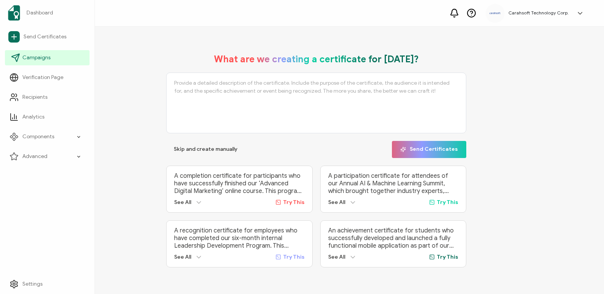 The image size is (604, 294). What do you see at coordinates (239, 183) in the screenshot?
I see `p: A completion certificate for participants who have successfully finished our ‘Advanced Digital Ma...` at bounding box center [239, 183].